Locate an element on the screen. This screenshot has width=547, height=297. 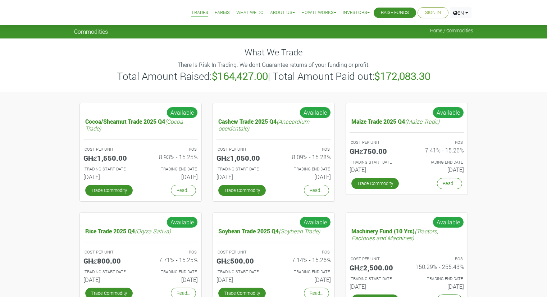
a: Investors is located at coordinates (356, 13).